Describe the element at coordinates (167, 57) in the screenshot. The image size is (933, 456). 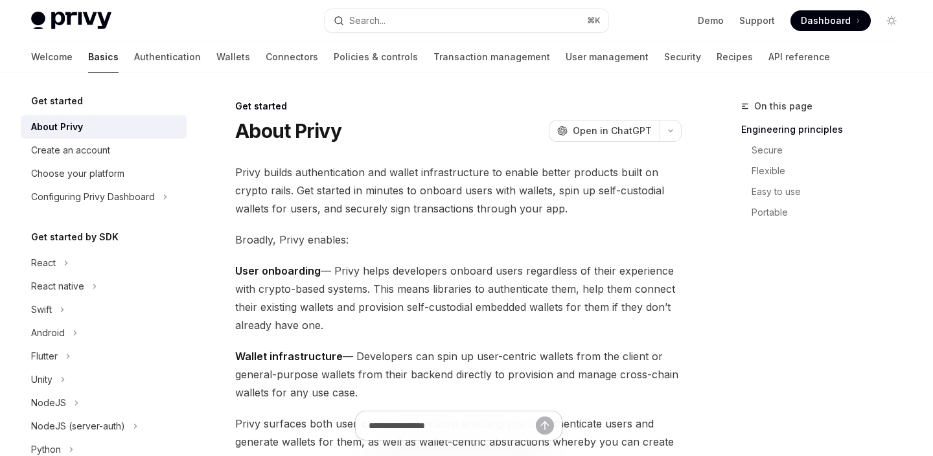
I see `a: Authentication` at that location.